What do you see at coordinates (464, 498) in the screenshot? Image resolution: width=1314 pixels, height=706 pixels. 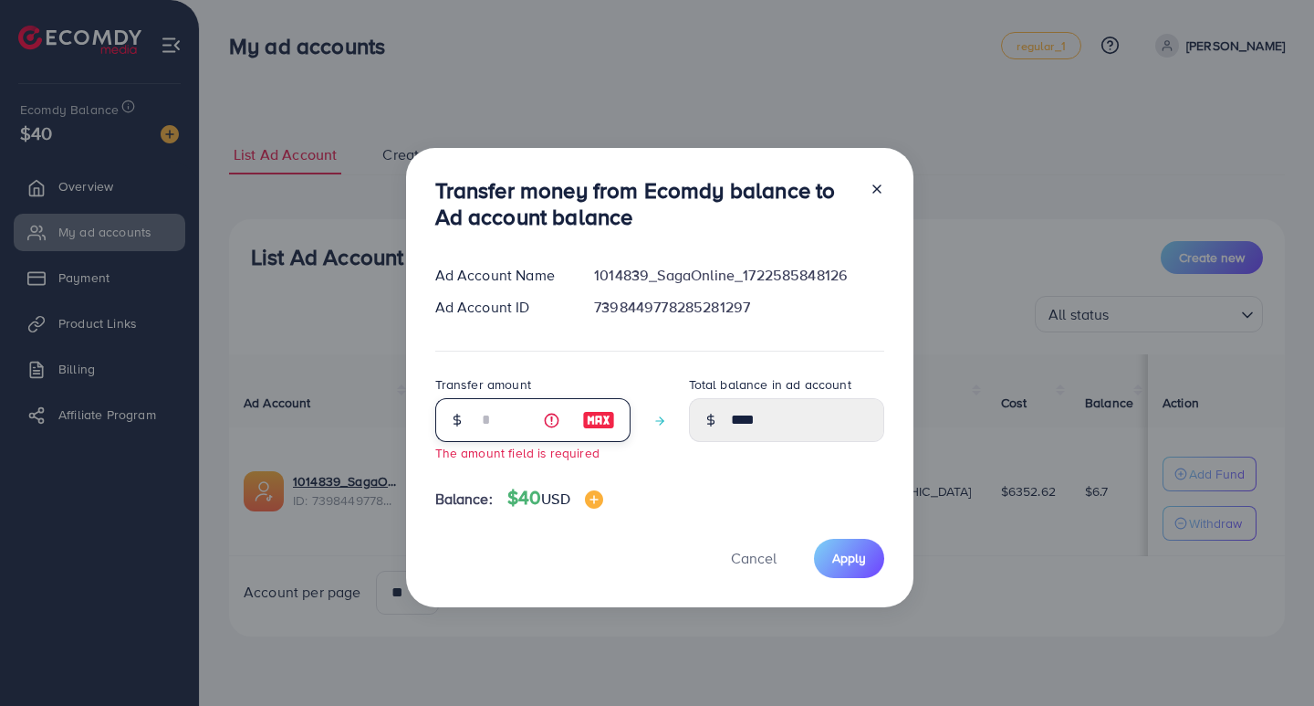 I see `span: Balance:` at bounding box center [464, 498].